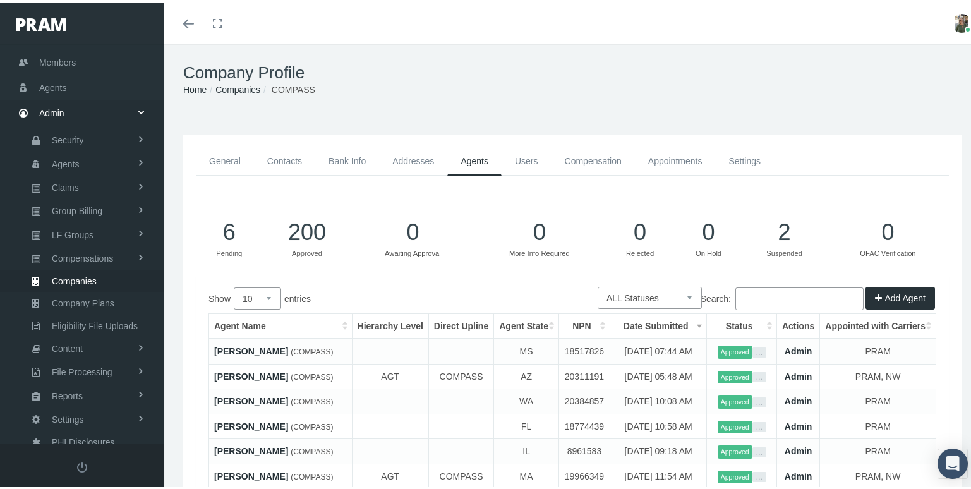 The height and width of the screenshot is (489, 971). I want to click on th: Actions, so click(798, 324).